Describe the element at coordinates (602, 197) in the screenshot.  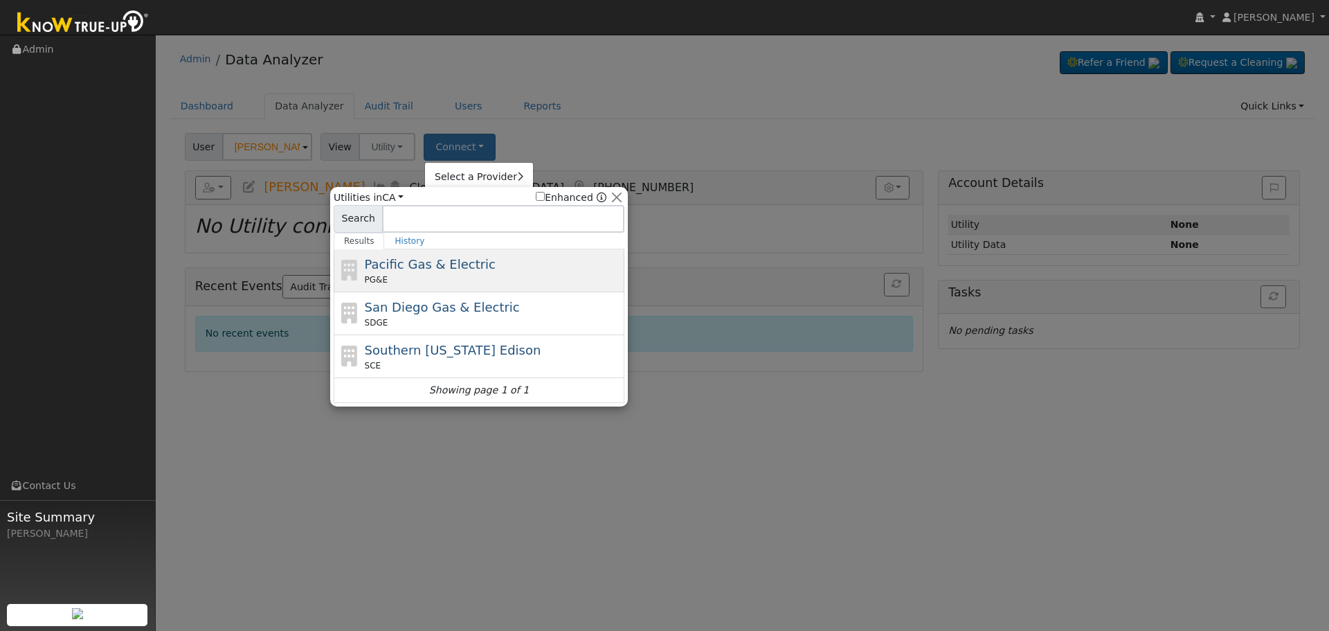
I see `a: Enhanced Providers` at that location.